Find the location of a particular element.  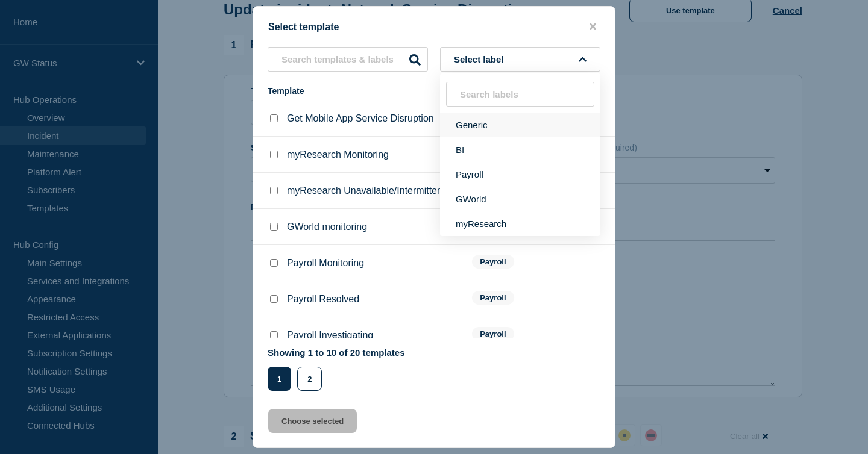

p: Showing 1 to 10 of 20 templates is located at coordinates (336, 353).